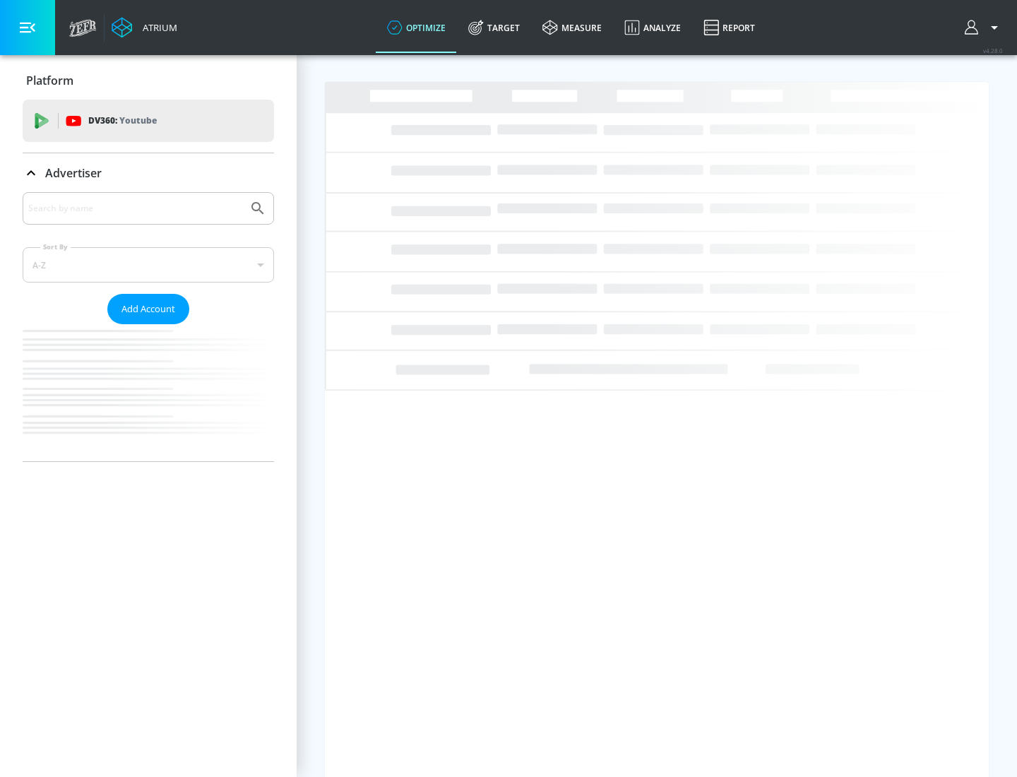 This screenshot has width=1017, height=777. What do you see at coordinates (135, 208) in the screenshot?
I see `input: Search by name` at bounding box center [135, 208].